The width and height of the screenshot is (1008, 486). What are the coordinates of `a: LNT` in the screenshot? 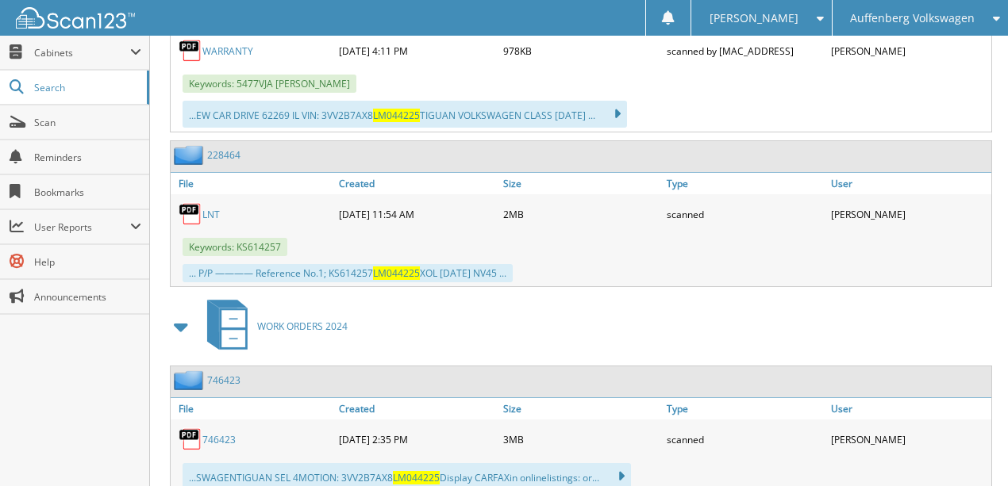 It's located at (211, 214).